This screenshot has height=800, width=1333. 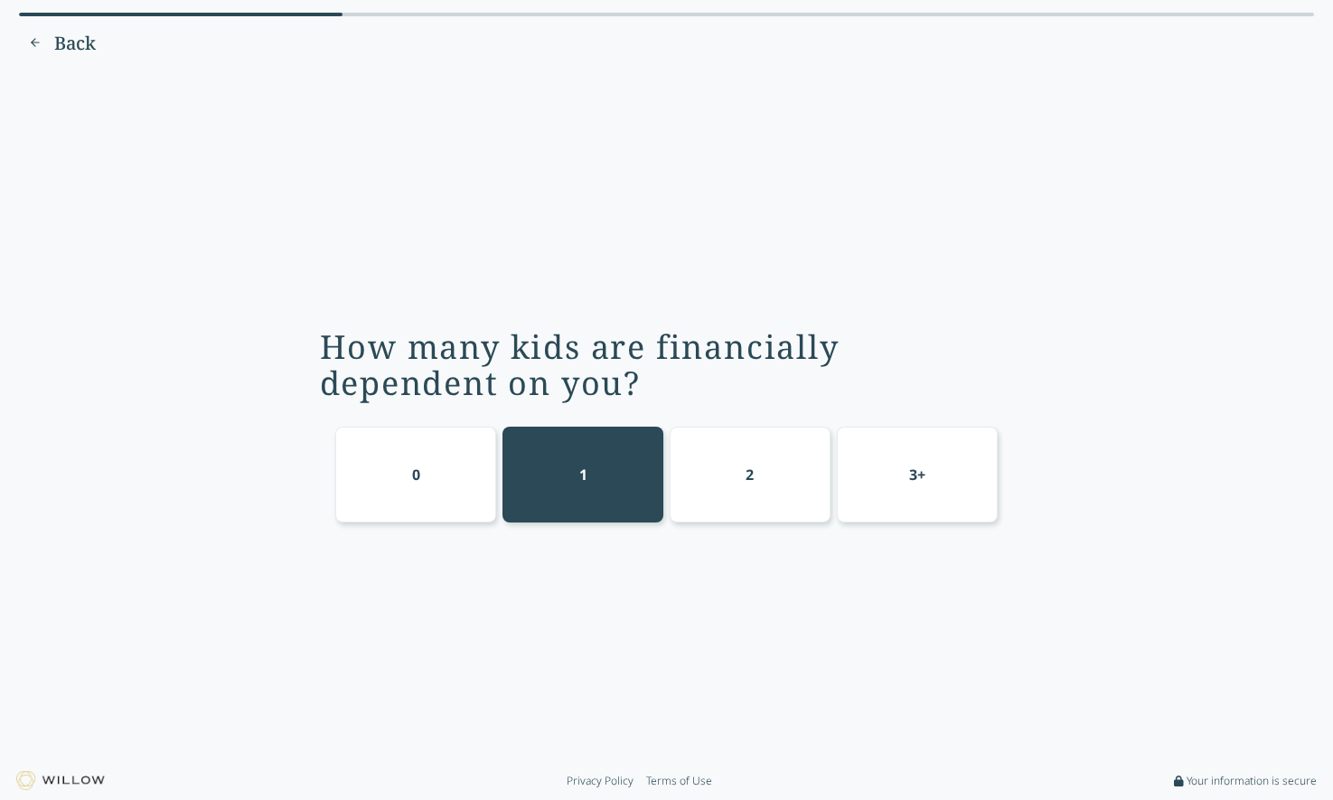 What do you see at coordinates (917, 474) in the screenshot?
I see `div: 3+` at bounding box center [917, 474].